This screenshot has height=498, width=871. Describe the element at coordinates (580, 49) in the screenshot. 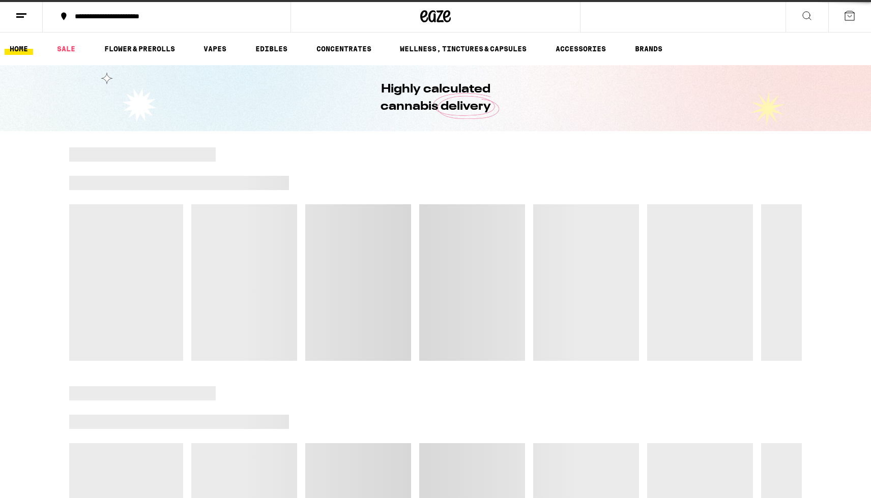

I see `a: ACCESSORIES` at that location.